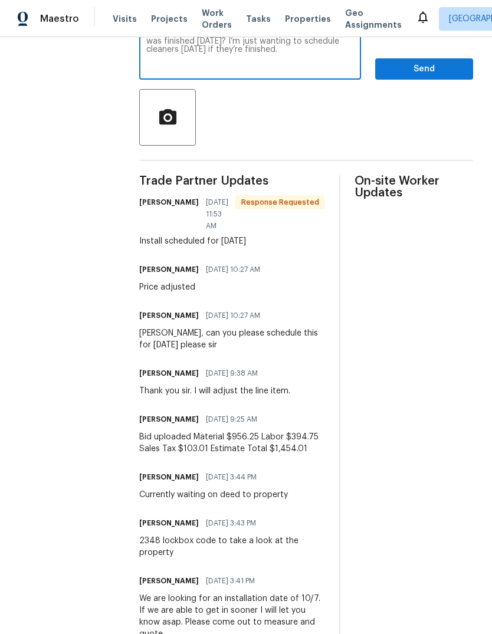  I want to click on button: Send, so click(424, 69).